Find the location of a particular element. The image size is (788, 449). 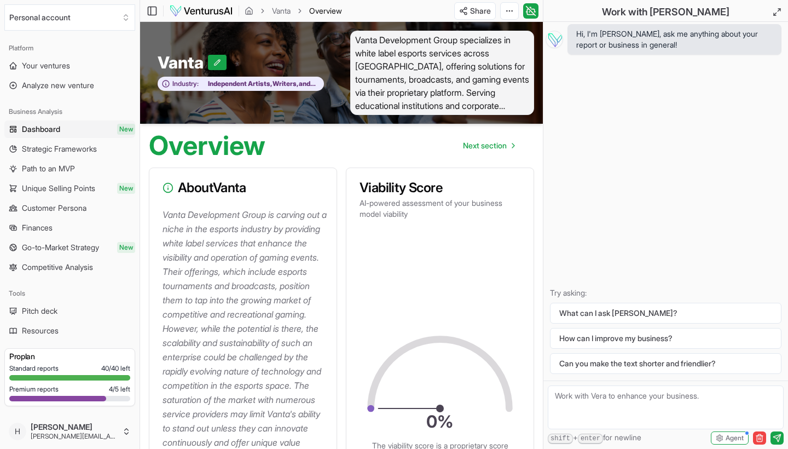

a: Vanta is located at coordinates (281, 11).